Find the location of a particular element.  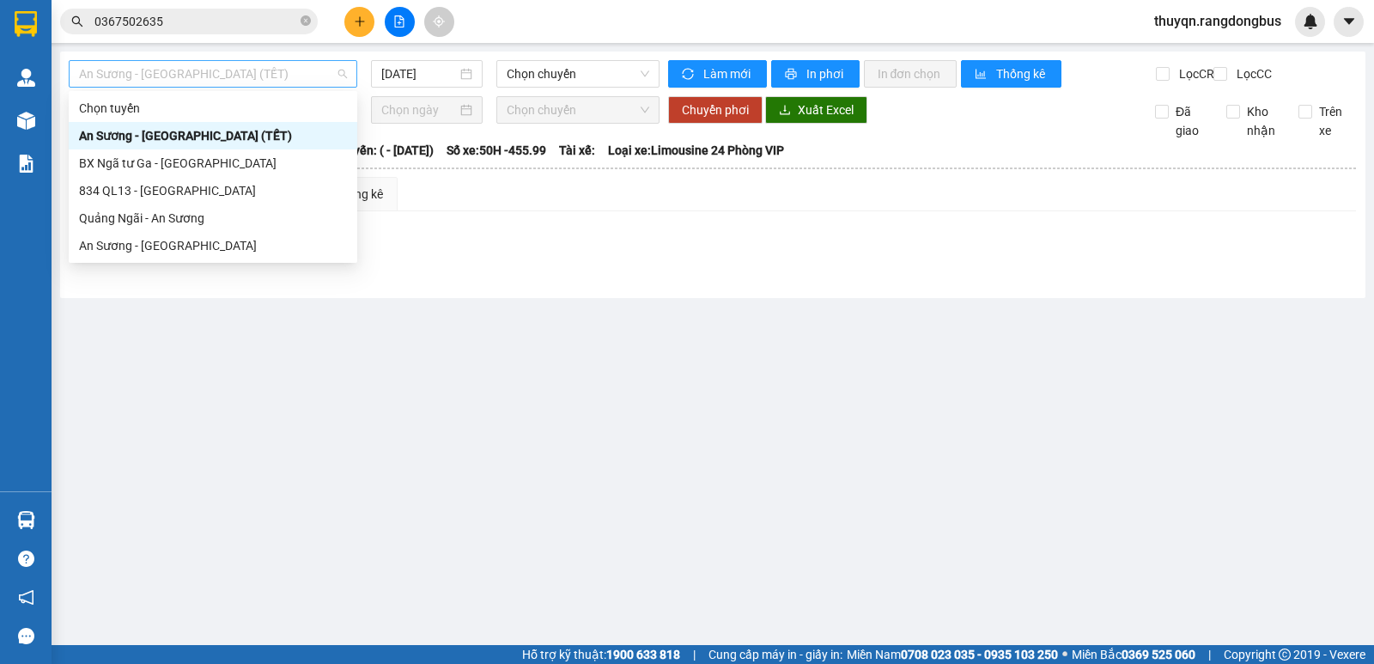

span: Miền Bắc is located at coordinates (1133, 654).